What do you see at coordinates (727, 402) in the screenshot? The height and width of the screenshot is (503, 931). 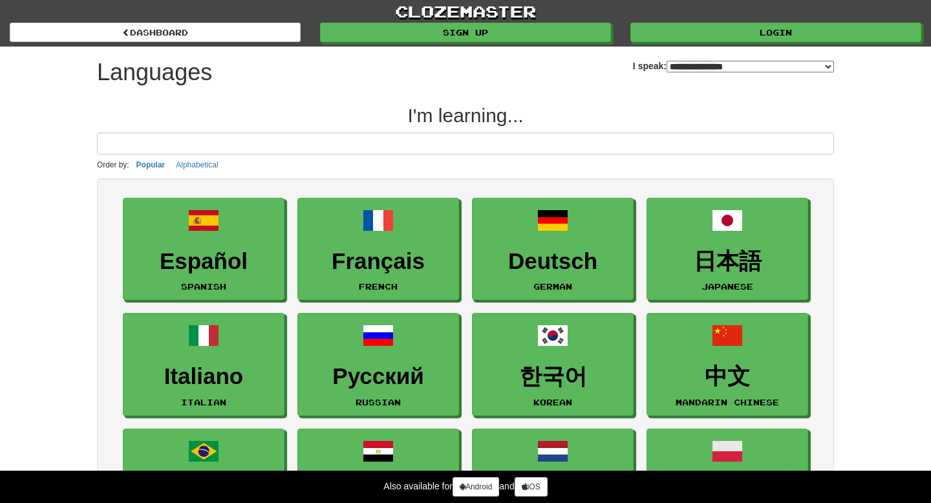 I see `small: Mandarin Chinese` at bounding box center [727, 402].